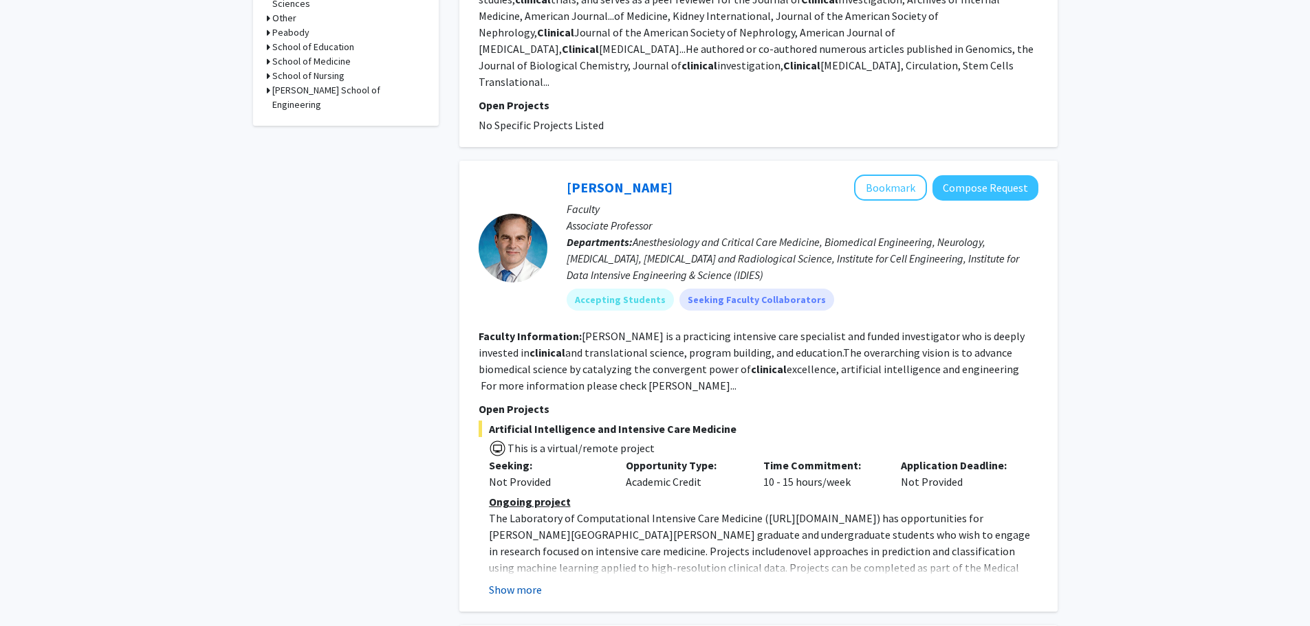 This screenshot has width=1310, height=626. Describe the element at coordinates (541, 125) in the screenshot. I see `span: No Specific Projects Listed` at that location.